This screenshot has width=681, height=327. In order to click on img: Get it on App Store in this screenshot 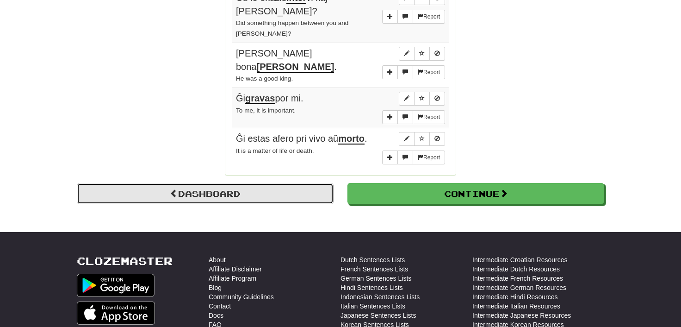, I will do `click(116, 313)`.